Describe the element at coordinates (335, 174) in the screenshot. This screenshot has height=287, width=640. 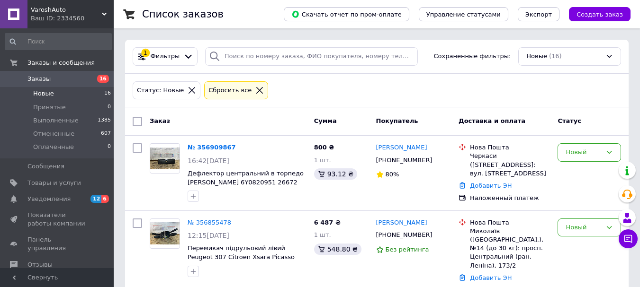
I see `div: 93.12 ₴` at that location.